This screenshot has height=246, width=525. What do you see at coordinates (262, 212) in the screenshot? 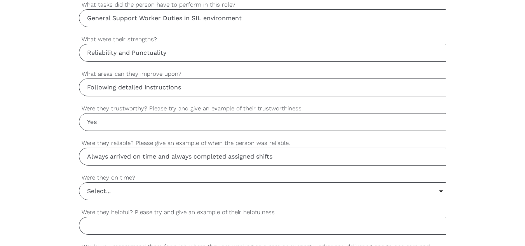
I see `label: Were they helpful? Please try and give an example of their helpfulness` at bounding box center [262, 212].